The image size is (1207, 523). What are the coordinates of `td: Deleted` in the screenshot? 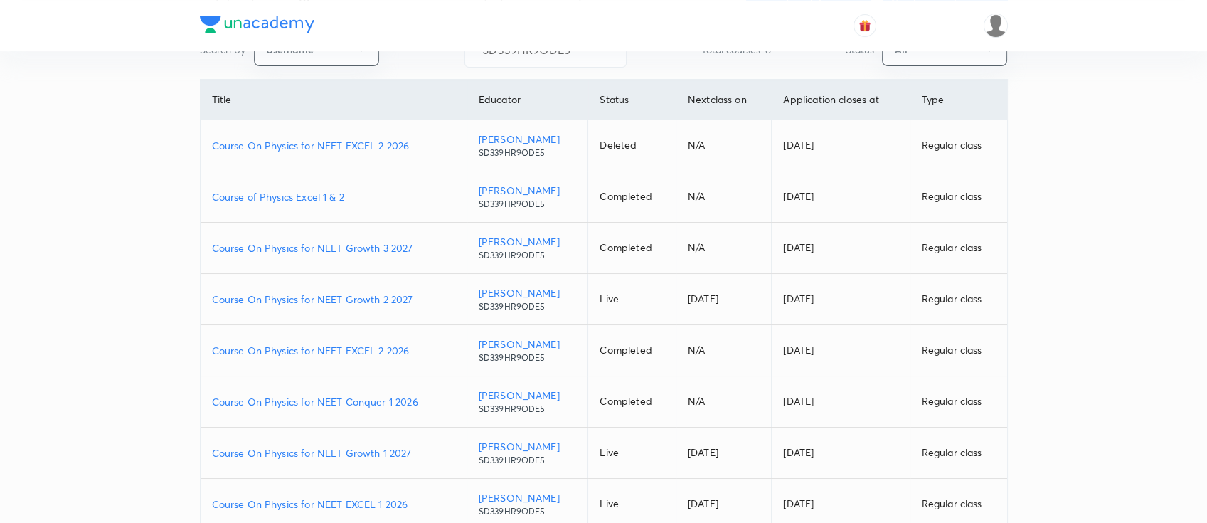 It's located at (632, 146).